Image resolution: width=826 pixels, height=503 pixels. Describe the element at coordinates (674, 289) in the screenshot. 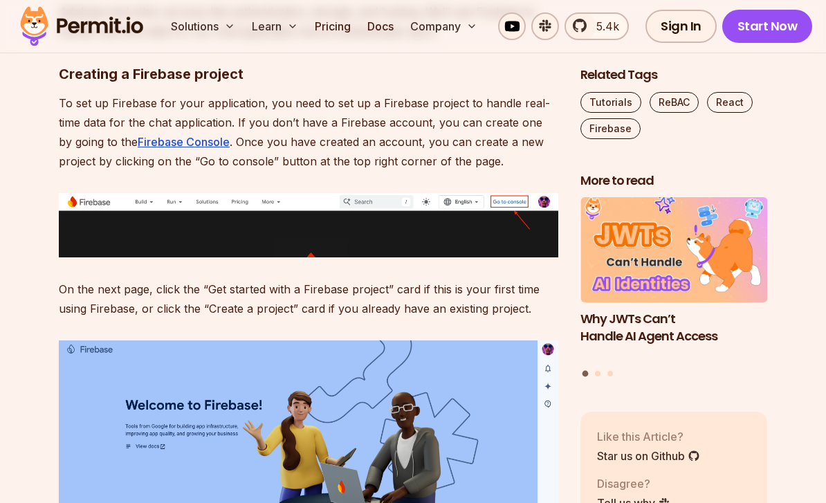

I see `div: Posts` at that location.